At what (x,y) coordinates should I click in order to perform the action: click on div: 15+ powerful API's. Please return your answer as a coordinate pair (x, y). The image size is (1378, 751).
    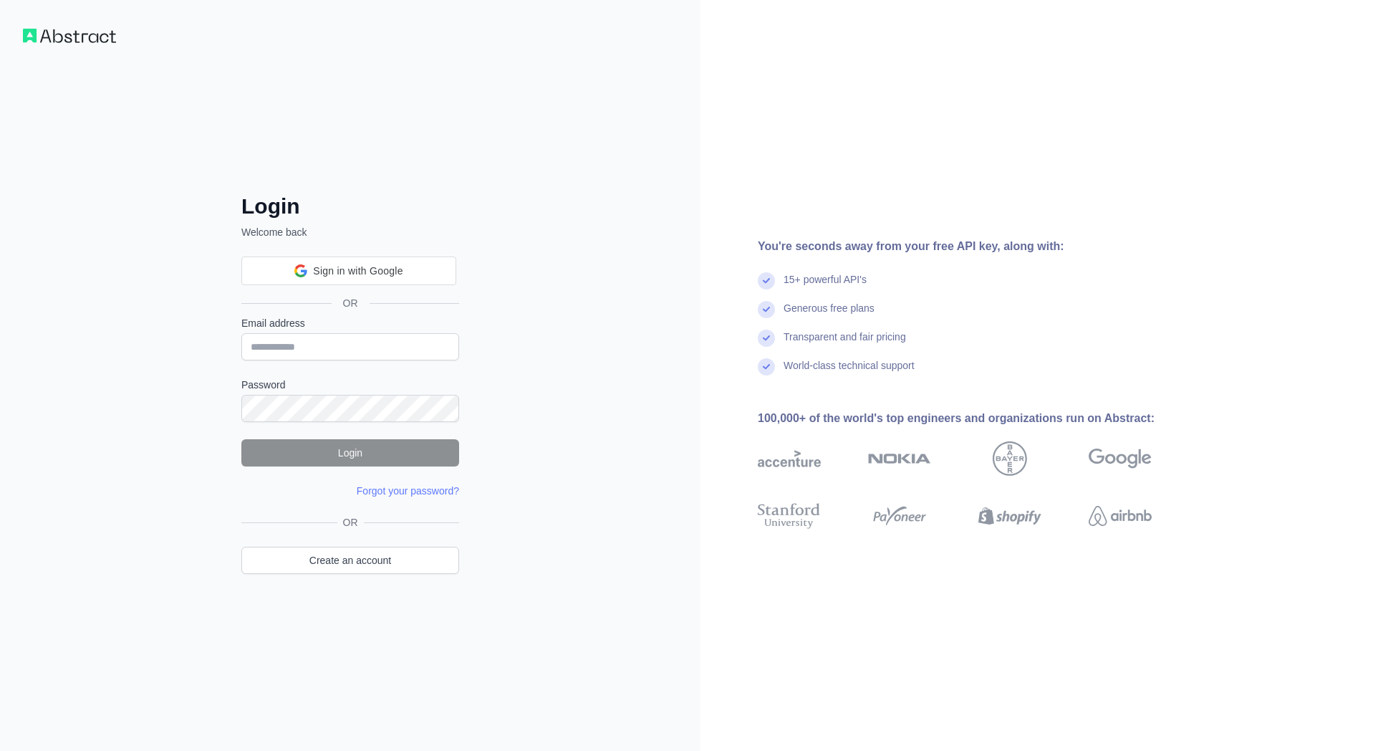
    Looking at the image, I should click on (825, 287).